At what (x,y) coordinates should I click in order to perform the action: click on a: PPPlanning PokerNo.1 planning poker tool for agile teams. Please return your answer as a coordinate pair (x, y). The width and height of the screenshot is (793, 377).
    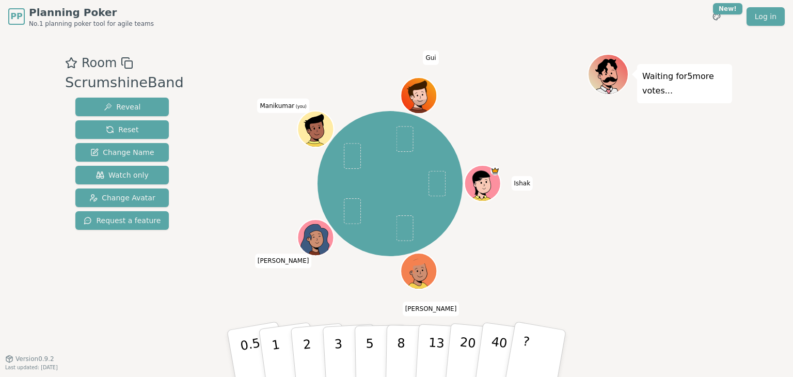
    Looking at the image, I should click on (81, 17).